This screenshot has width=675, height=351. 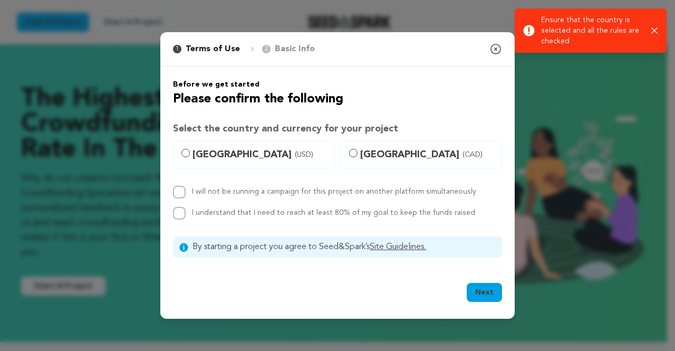 What do you see at coordinates (213, 49) in the screenshot?
I see `p: Terms of Use` at bounding box center [213, 49].